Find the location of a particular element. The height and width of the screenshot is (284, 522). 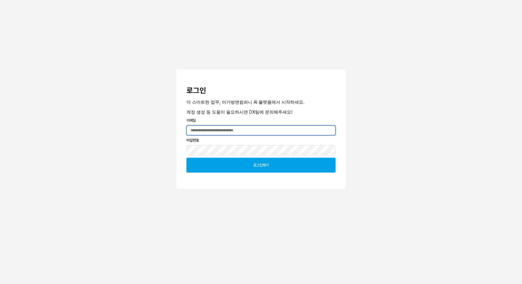

p: 더 스마트한 업무, 아가방앤컴퍼니 AI 플랫폼에서 시작하세요. is located at coordinates (261, 102).